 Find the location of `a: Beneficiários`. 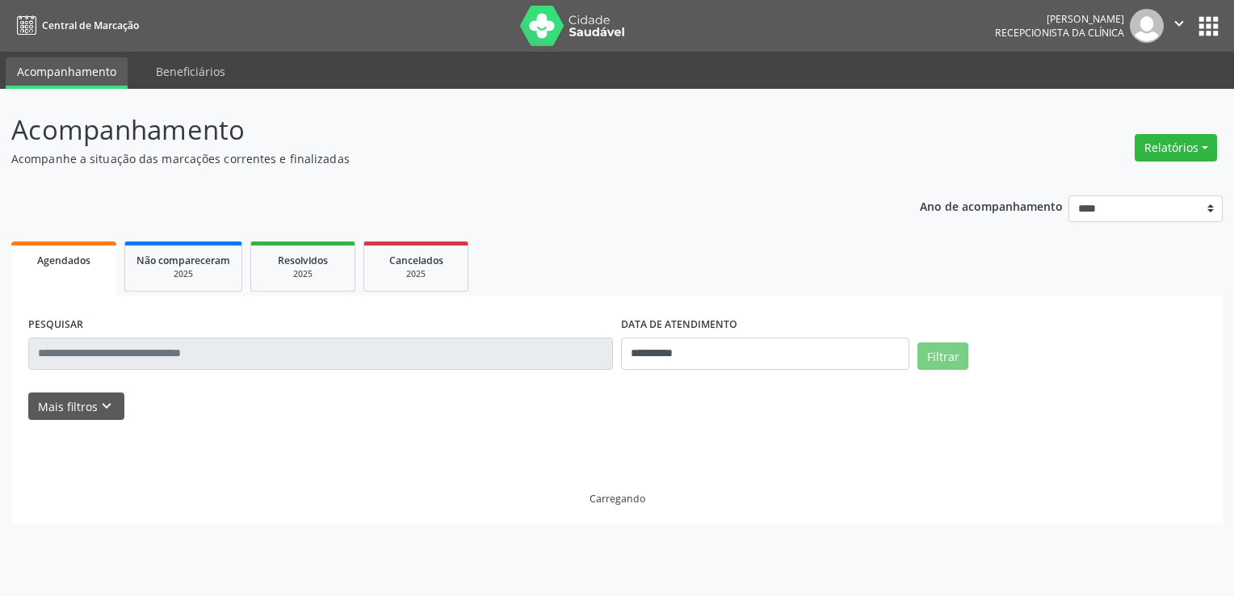

a: Beneficiários is located at coordinates (191, 71).